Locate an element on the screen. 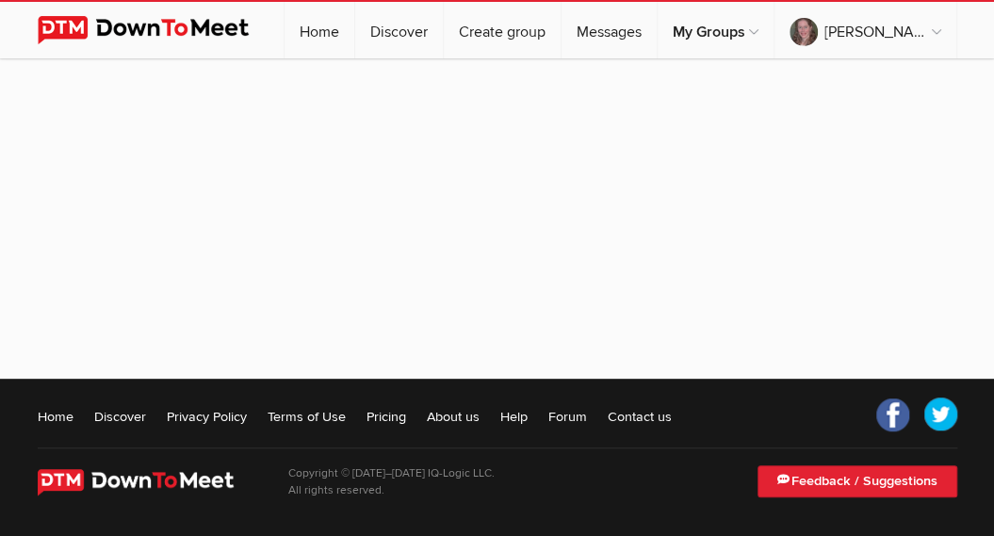  a: Pricing is located at coordinates (386, 417).